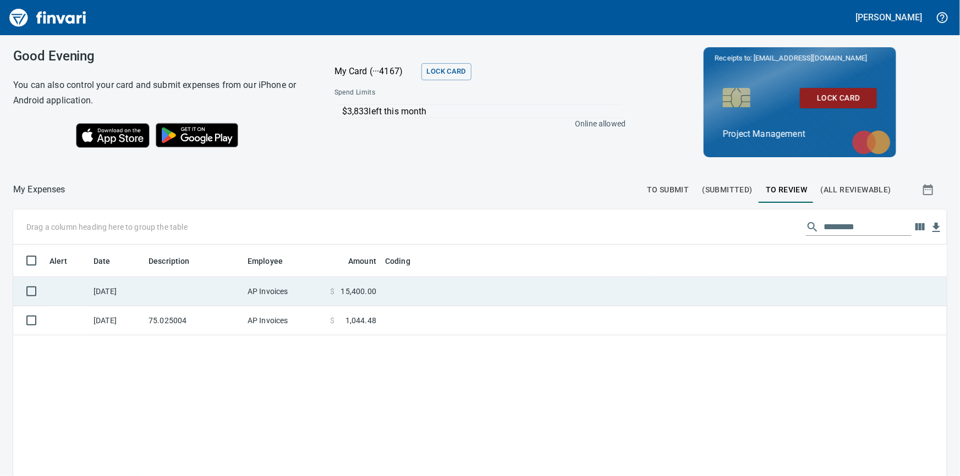 The height and width of the screenshot is (476, 960). I want to click on p: My Card (···4167), so click(376, 72).